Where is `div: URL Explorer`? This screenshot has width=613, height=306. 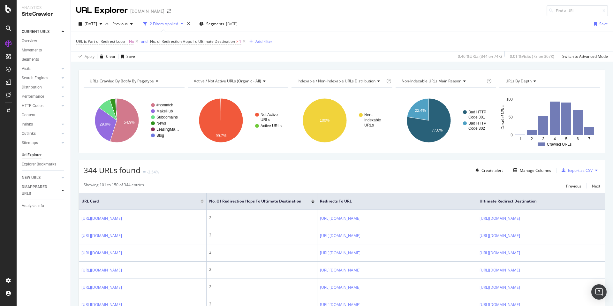 div: URL Explorer is located at coordinates (102, 11).